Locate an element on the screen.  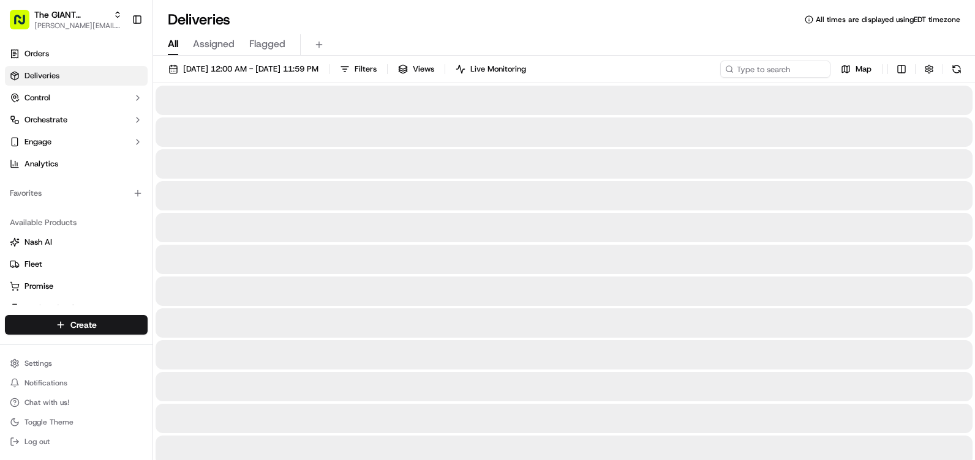
button: Nash AI is located at coordinates (76, 242).